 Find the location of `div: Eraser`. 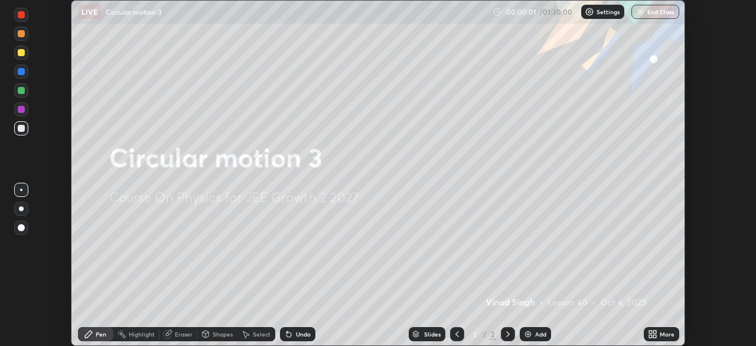

div: Eraser is located at coordinates (184, 334).